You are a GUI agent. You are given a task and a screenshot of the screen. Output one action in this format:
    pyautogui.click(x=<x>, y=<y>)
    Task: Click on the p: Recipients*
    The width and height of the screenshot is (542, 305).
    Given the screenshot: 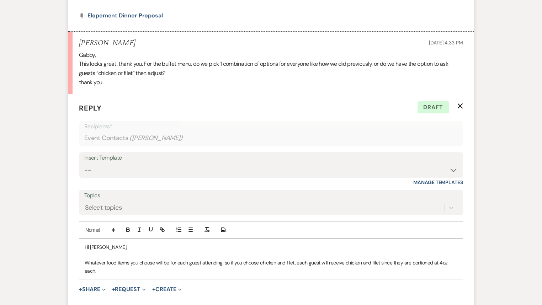 What is the action you would take?
    pyautogui.click(x=271, y=127)
    